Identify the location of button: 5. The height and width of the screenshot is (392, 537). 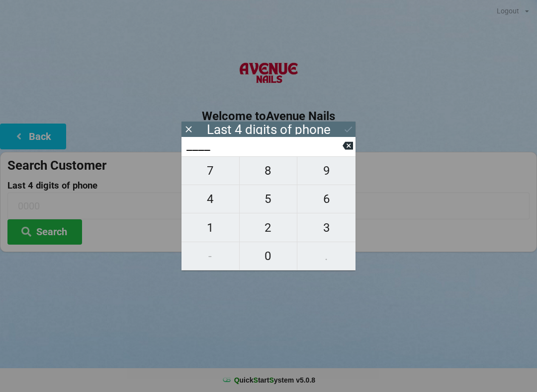
(268, 199).